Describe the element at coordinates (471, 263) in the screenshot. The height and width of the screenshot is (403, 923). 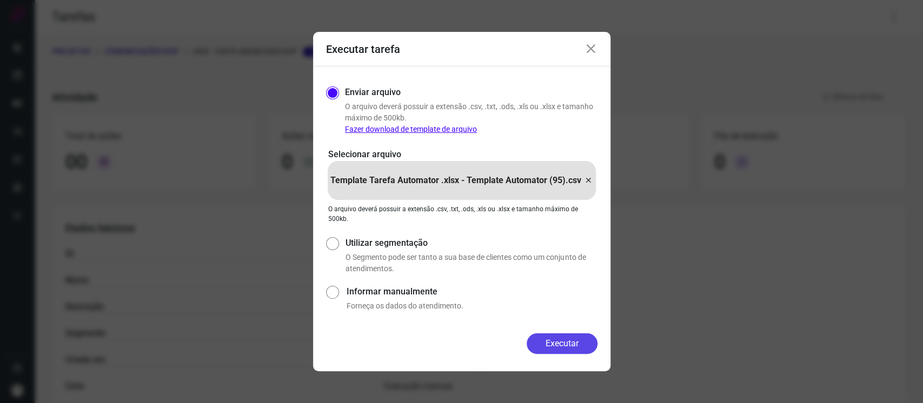
I see `p: O Segmento pode ser tanto a sua base de clientes como um conjunto de atendimentos.` at that location.